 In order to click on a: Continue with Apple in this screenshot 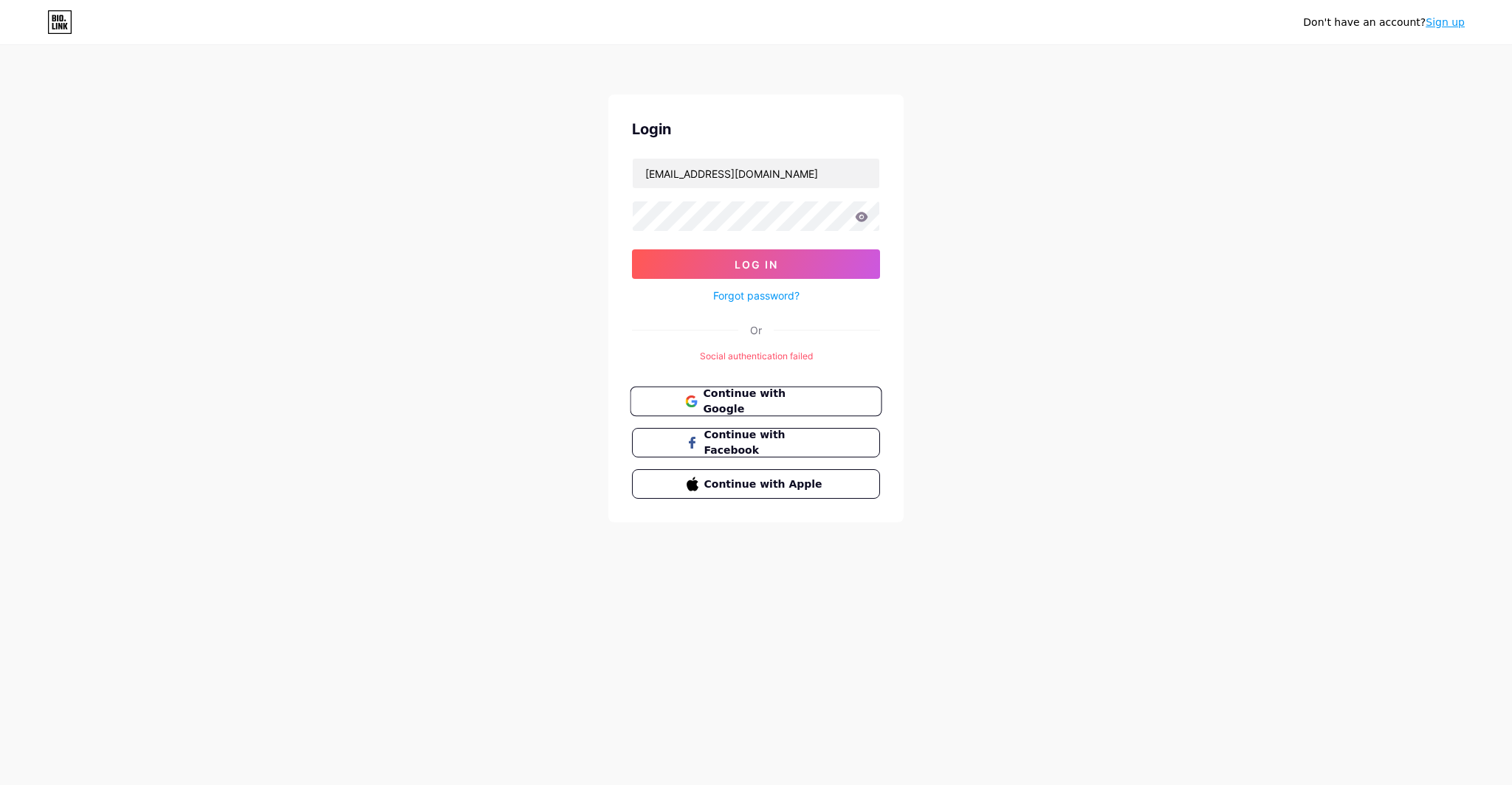, I will do `click(756, 484)`.